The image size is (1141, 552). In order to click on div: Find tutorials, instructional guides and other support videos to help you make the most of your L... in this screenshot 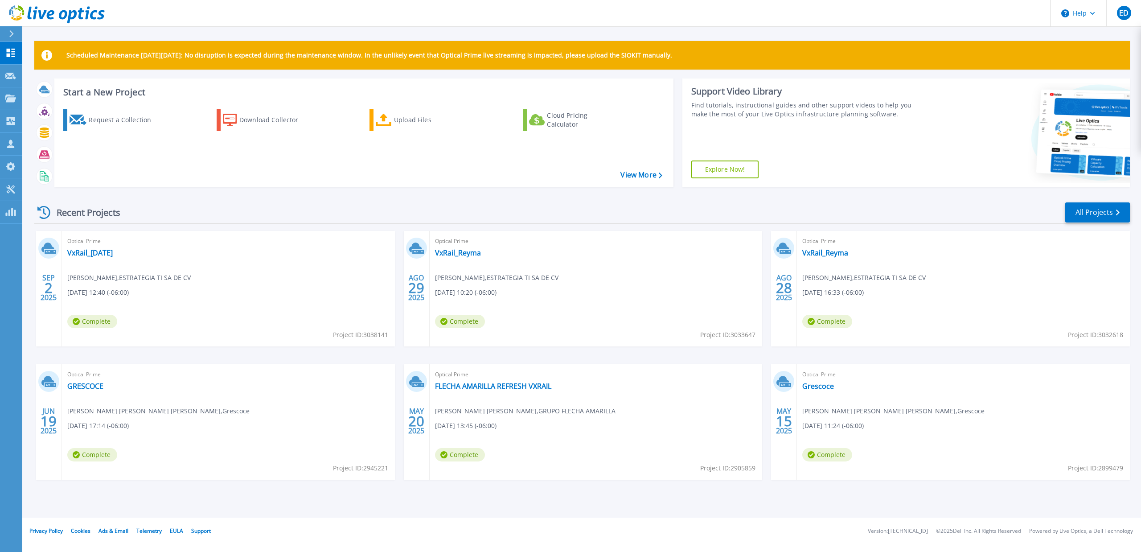, I will do `click(806, 110)`.